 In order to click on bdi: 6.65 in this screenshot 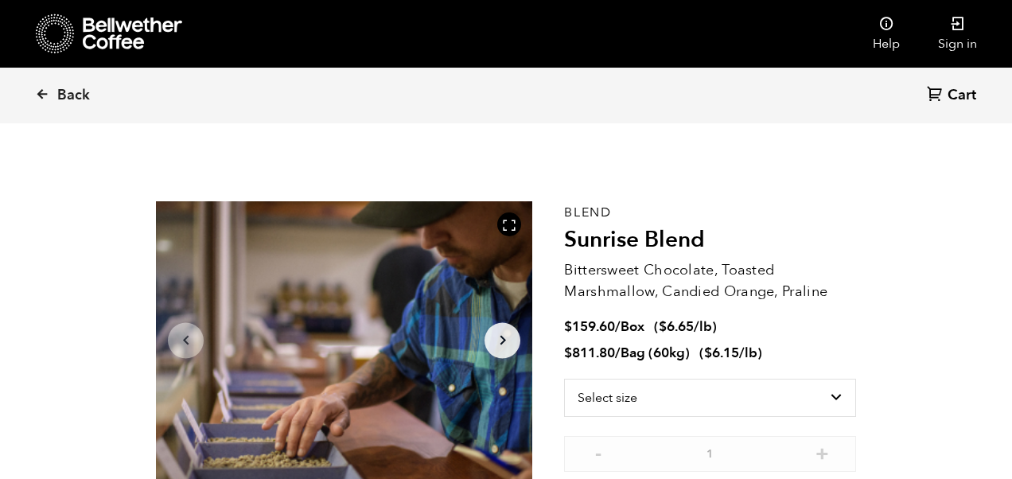, I will do `click(676, 326)`.